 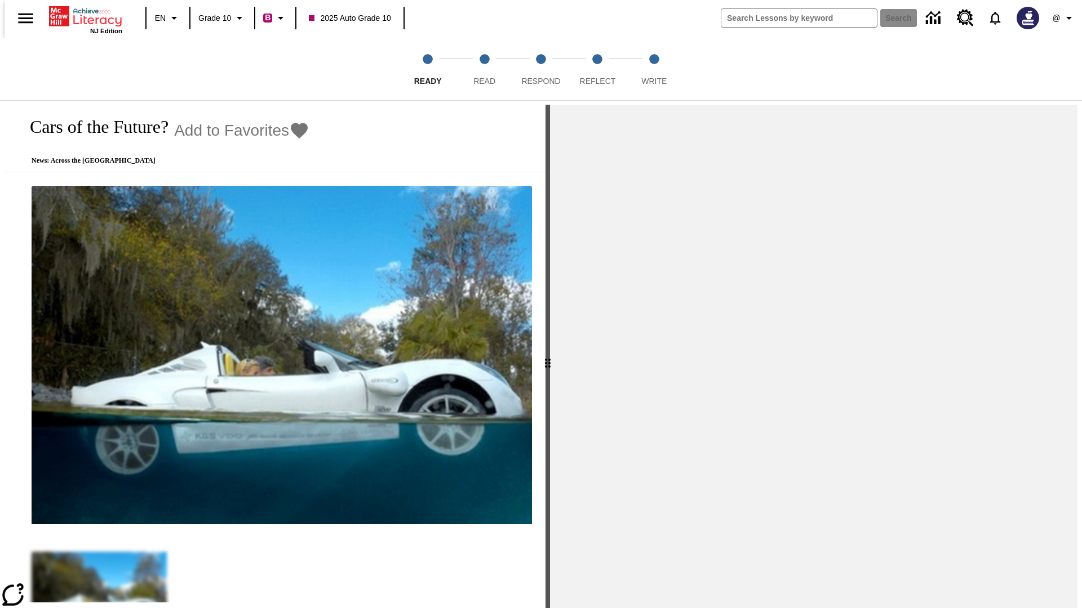 I want to click on div: activity, so click(x=813, y=357).